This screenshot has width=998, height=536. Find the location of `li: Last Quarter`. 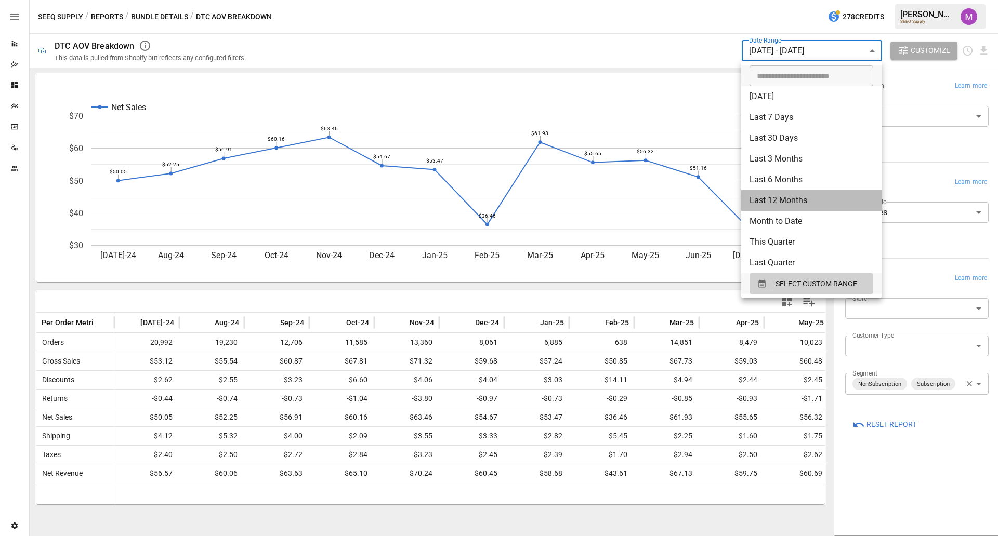

li: Last Quarter is located at coordinates (811, 263).